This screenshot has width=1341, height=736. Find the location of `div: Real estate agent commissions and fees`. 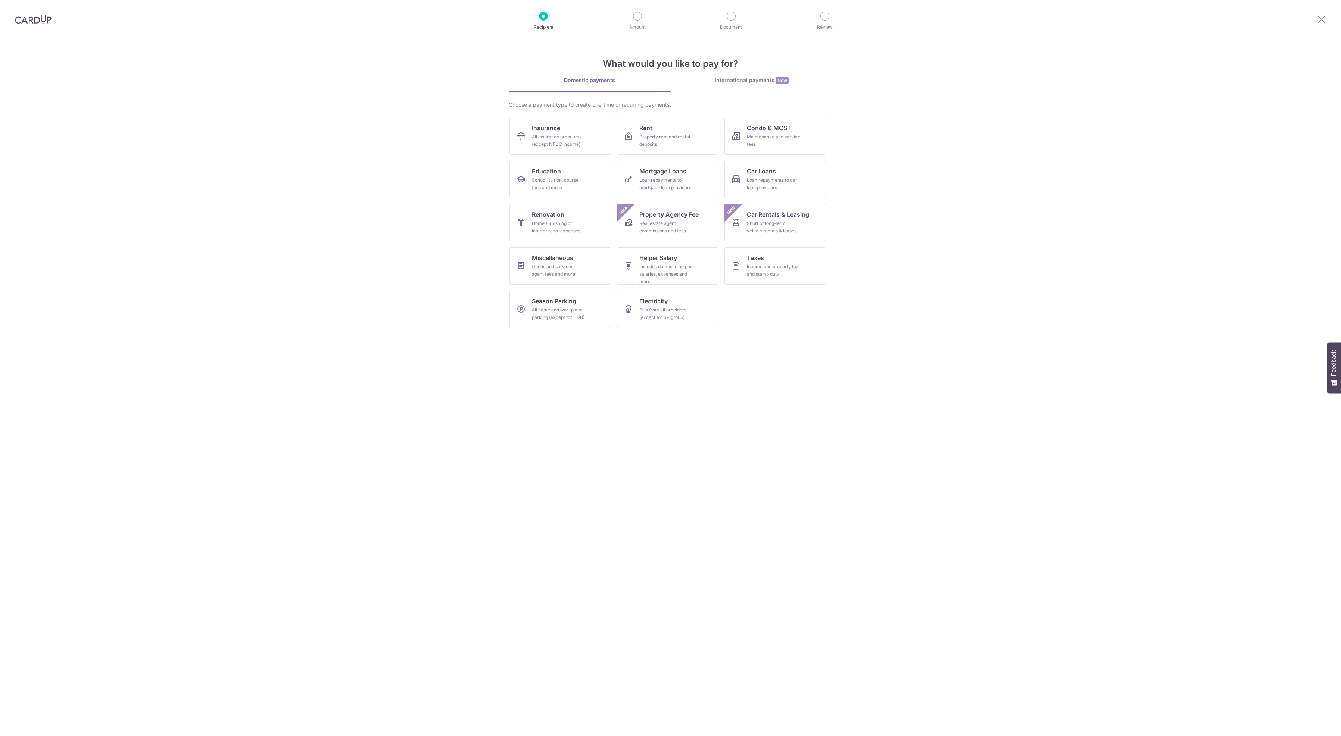

div: Real estate agent commissions and fees is located at coordinates (666, 227).